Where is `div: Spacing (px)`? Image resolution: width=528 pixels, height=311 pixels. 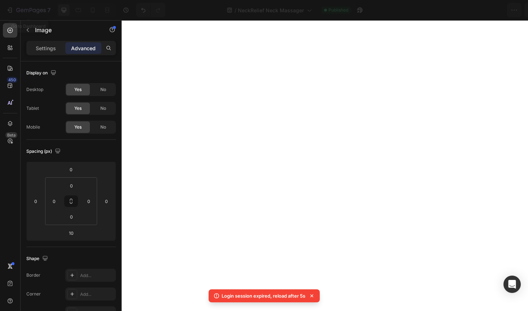
div: Spacing (px) is located at coordinates (44, 151).